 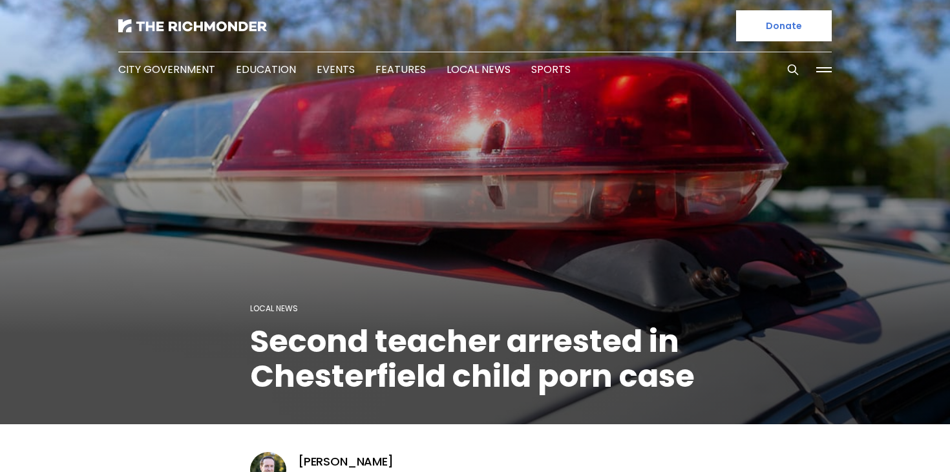 I want to click on a: Events, so click(x=335, y=69).